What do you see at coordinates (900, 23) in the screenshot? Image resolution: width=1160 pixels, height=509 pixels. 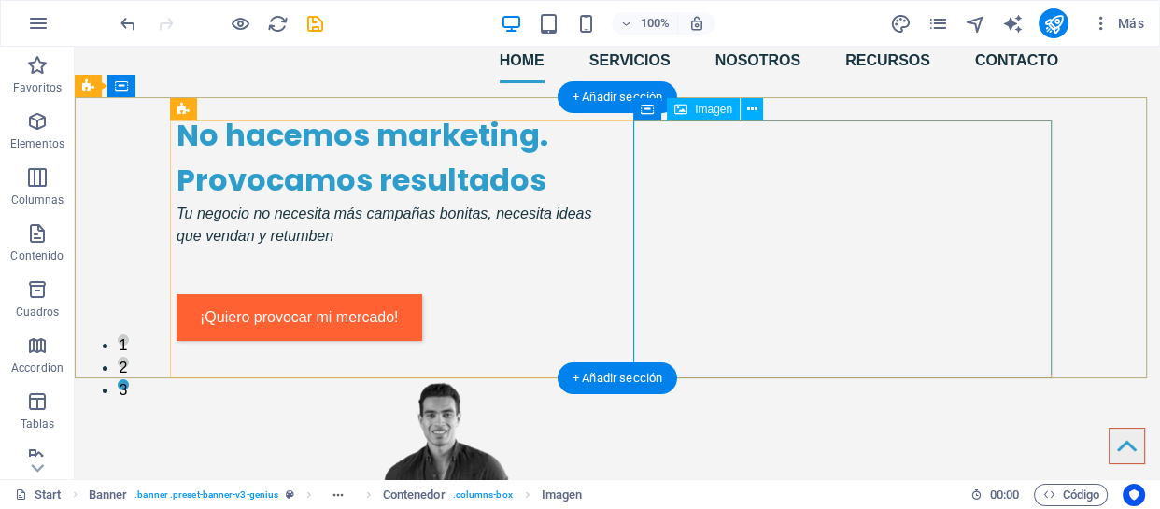 I see `button: design` at bounding box center [900, 23].